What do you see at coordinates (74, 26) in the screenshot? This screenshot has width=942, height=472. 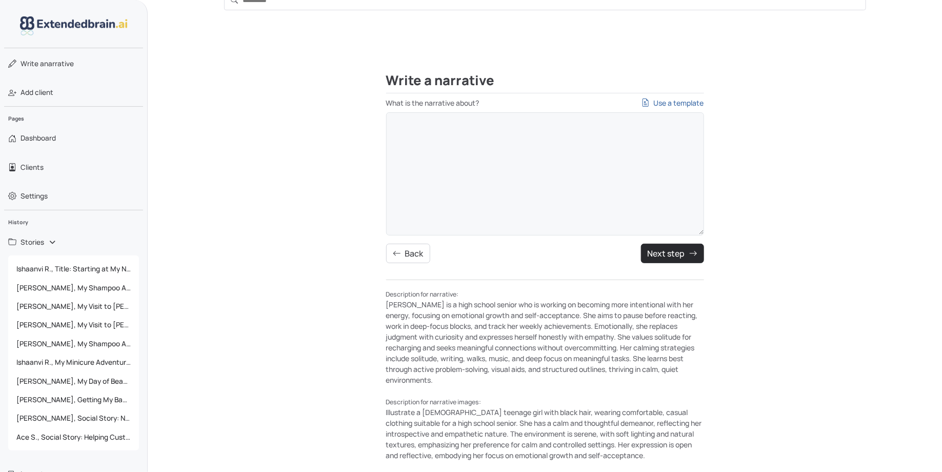 I see `img: logo` at bounding box center [74, 26].